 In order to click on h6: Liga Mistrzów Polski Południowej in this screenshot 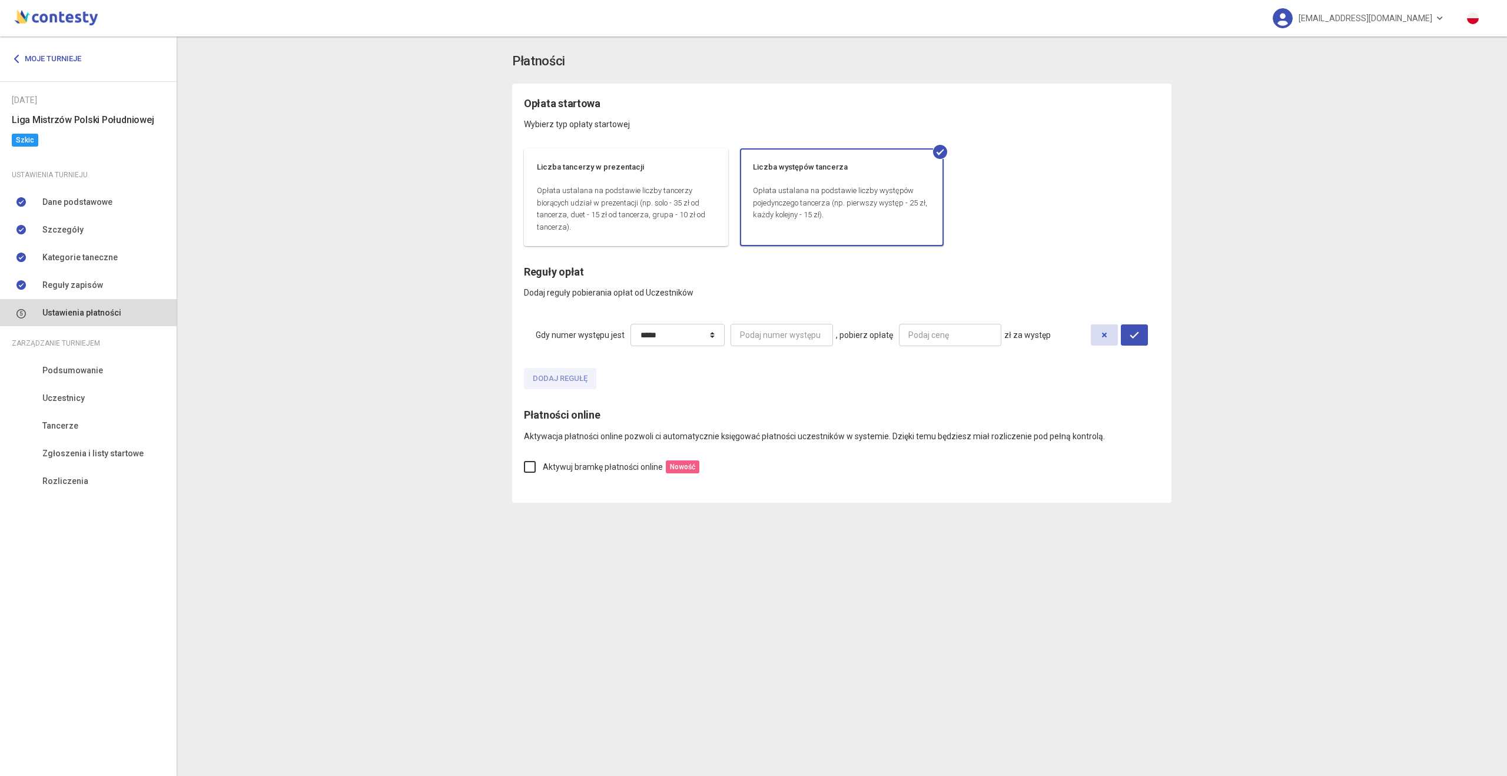, I will do `click(88, 119)`.